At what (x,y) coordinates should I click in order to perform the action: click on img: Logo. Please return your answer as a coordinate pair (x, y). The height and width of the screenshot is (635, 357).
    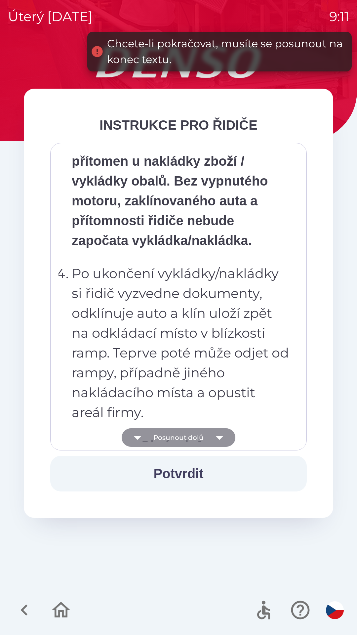
    Looking at the image, I should click on (179, 62).